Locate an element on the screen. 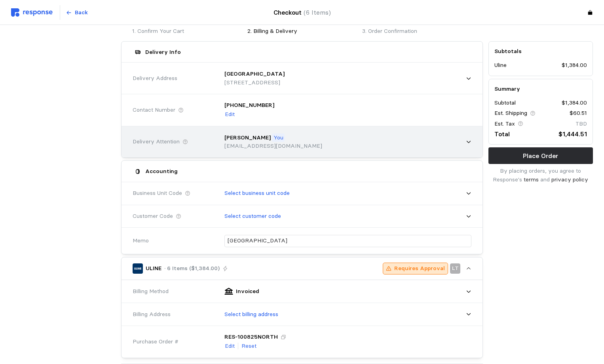  p: Select billing address is located at coordinates (251, 314).